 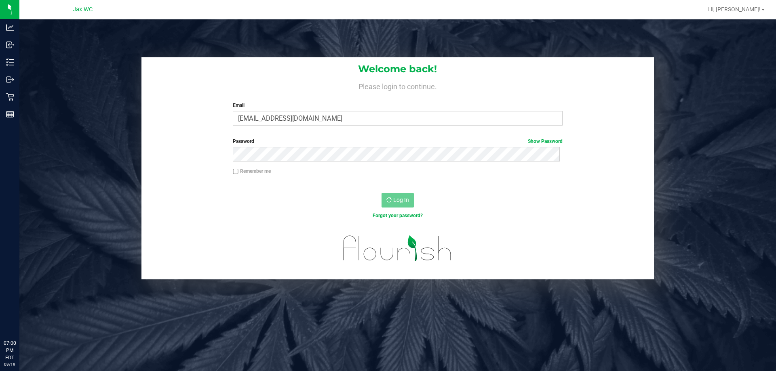 What do you see at coordinates (401, 200) in the screenshot?
I see `span: Log In` at bounding box center [401, 200].